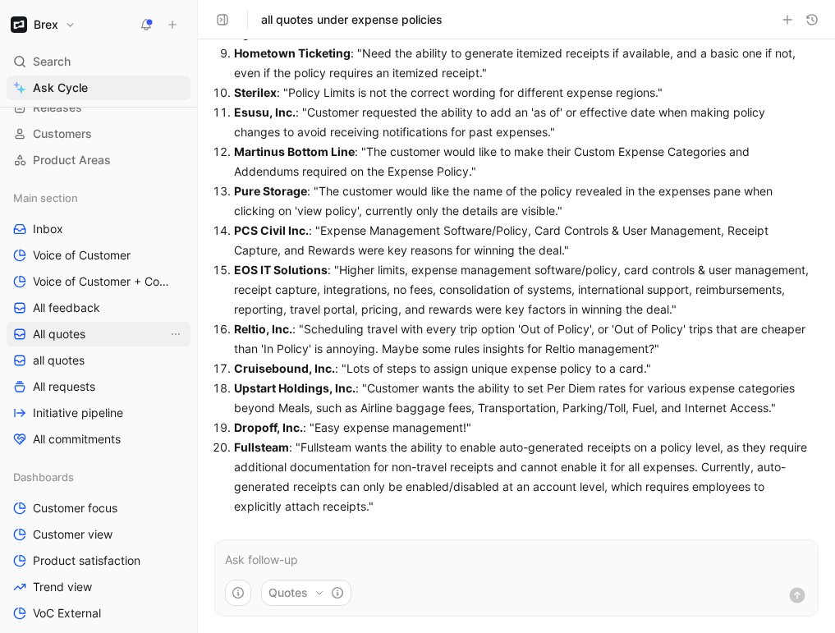  I want to click on li: : "Policy Limits is not the correct wording for different expense regions.", so click(523, 93).